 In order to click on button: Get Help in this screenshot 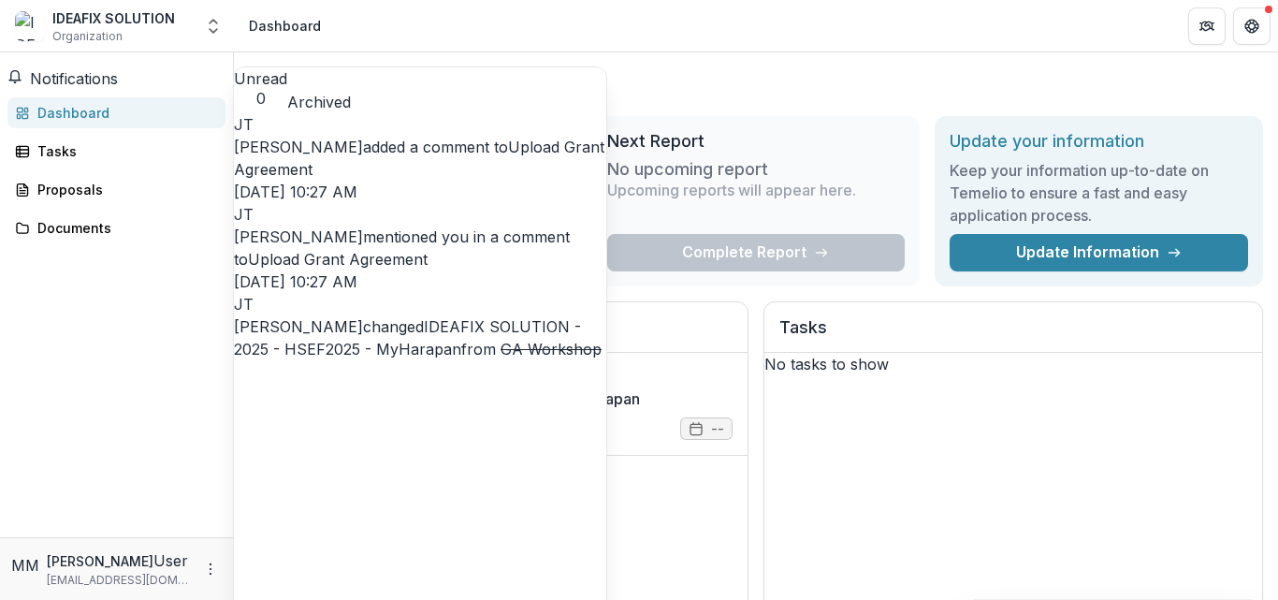, I will do `click(1251, 26)`.